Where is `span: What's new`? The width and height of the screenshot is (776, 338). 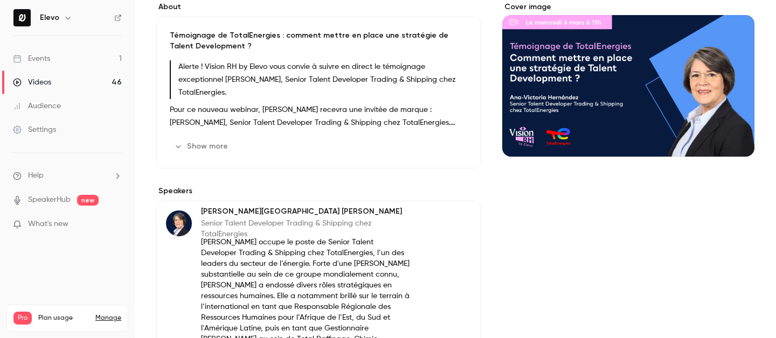
span: What's new is located at coordinates (48, 224).